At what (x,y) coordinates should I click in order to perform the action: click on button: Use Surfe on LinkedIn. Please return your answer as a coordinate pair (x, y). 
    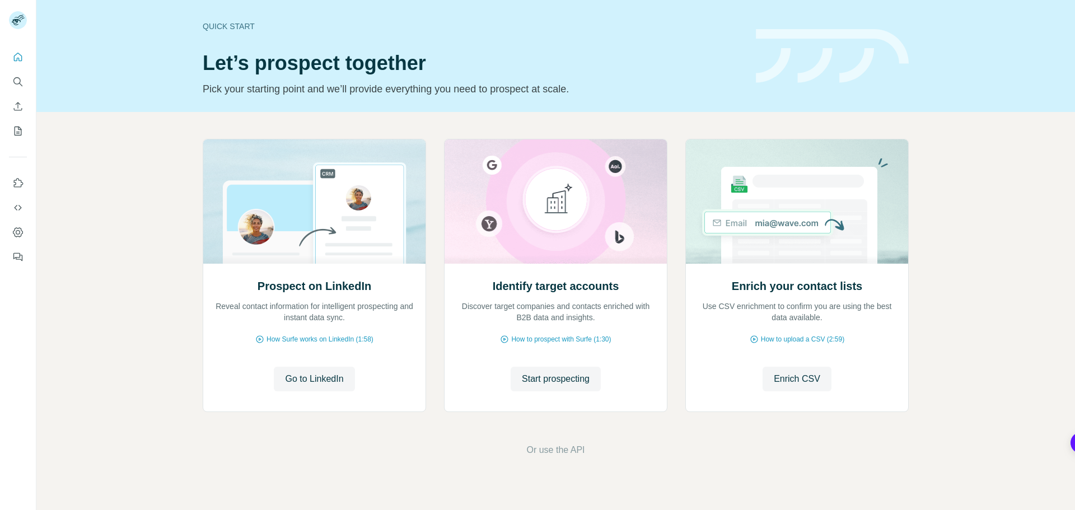
    Looking at the image, I should click on (18, 183).